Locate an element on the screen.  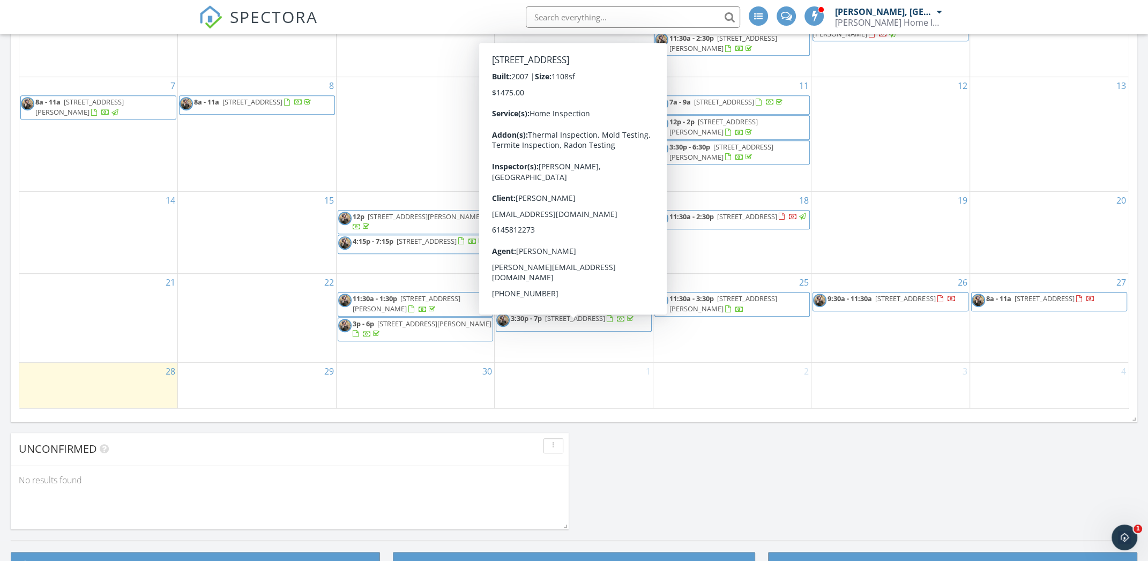
a: Go to October 2, 2025 is located at coordinates (806, 371).